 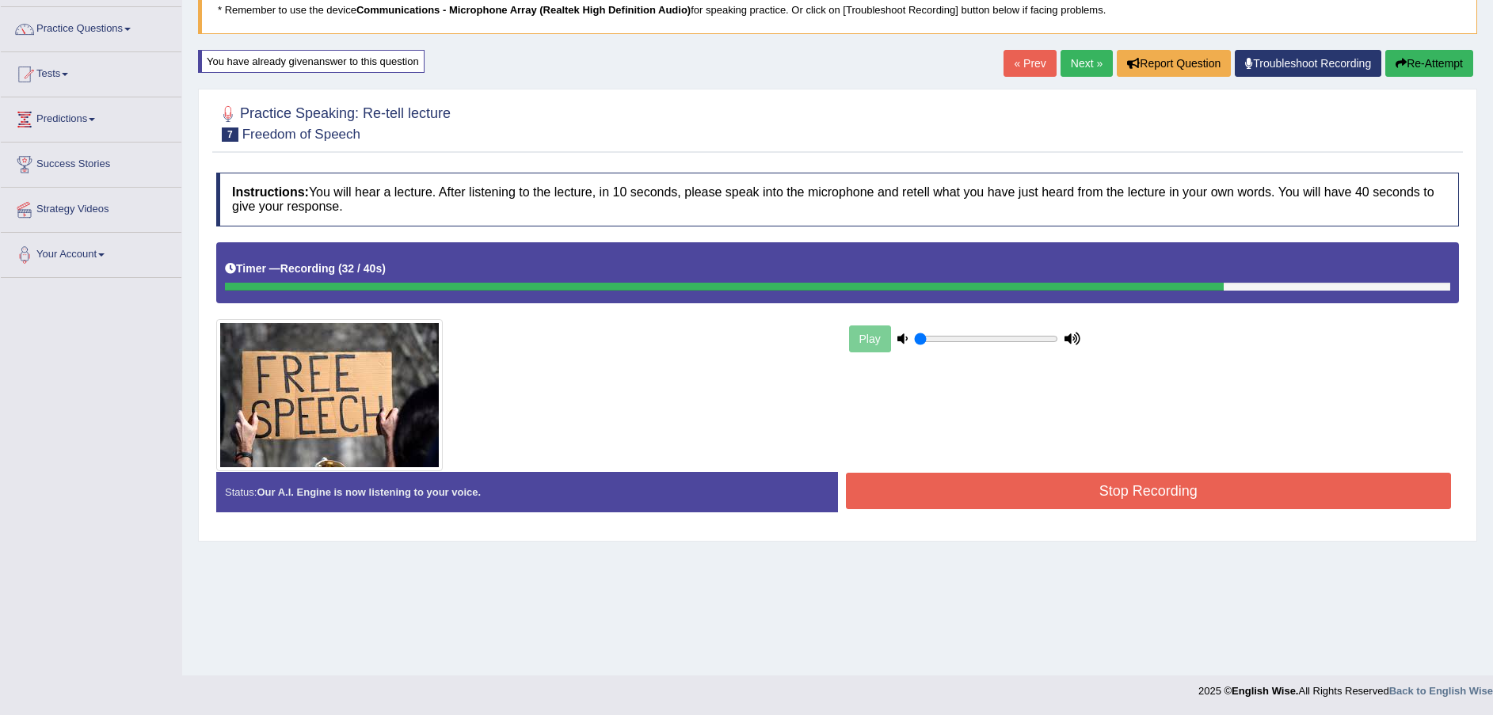 What do you see at coordinates (1087, 63) in the screenshot?
I see `a: Next »` at bounding box center [1087, 63].